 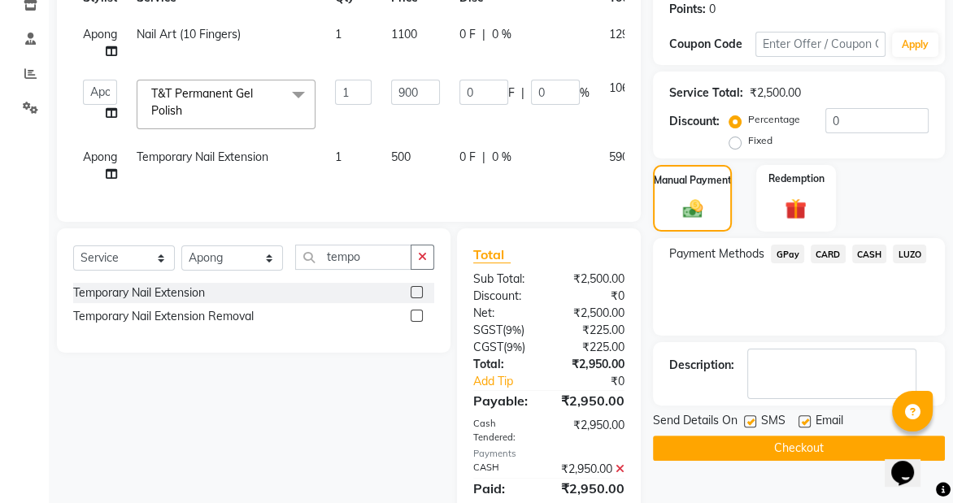 I want to click on span: SGST, so click(x=488, y=330).